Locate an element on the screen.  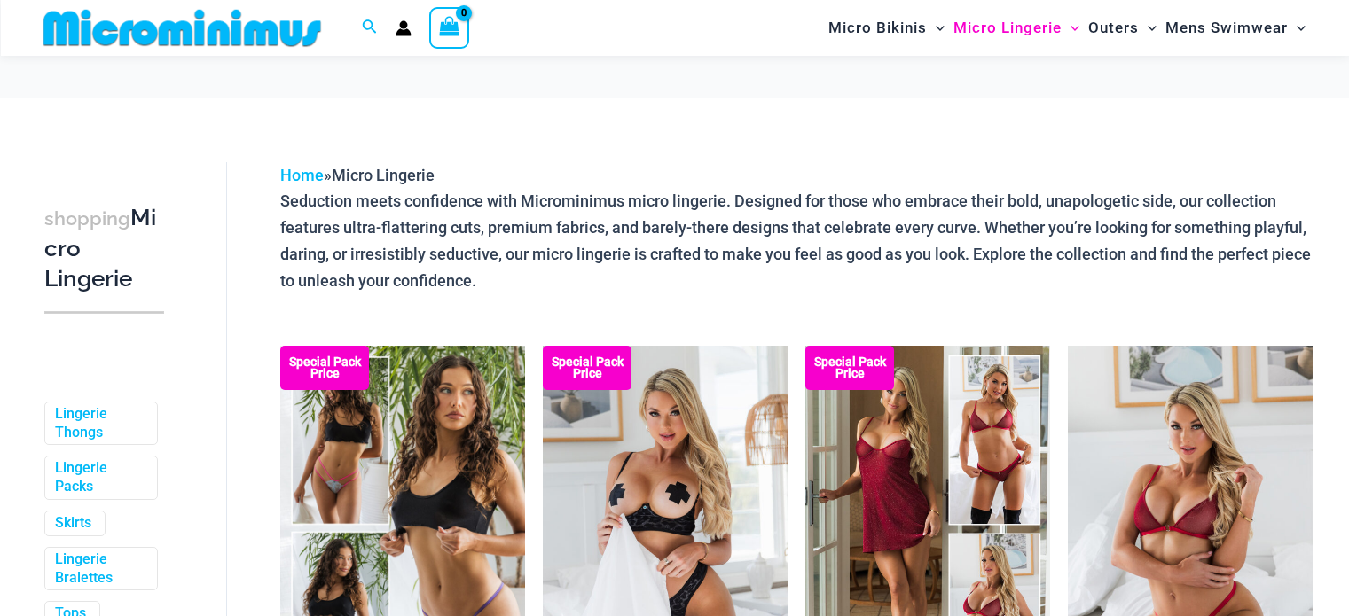
a: Search icon link is located at coordinates (370, 27).